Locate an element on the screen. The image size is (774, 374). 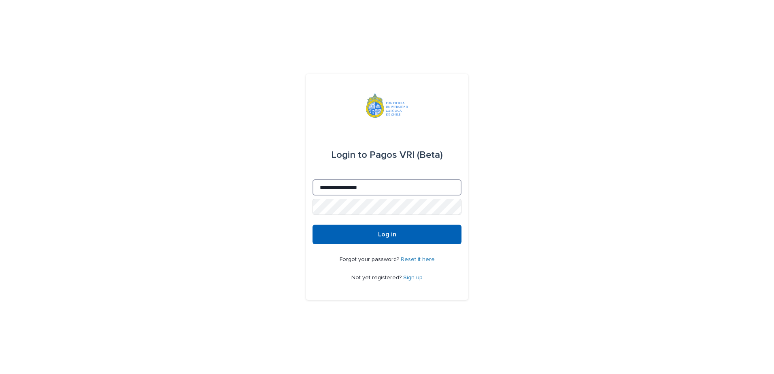
span: Forgot your password? is located at coordinates (370, 260).